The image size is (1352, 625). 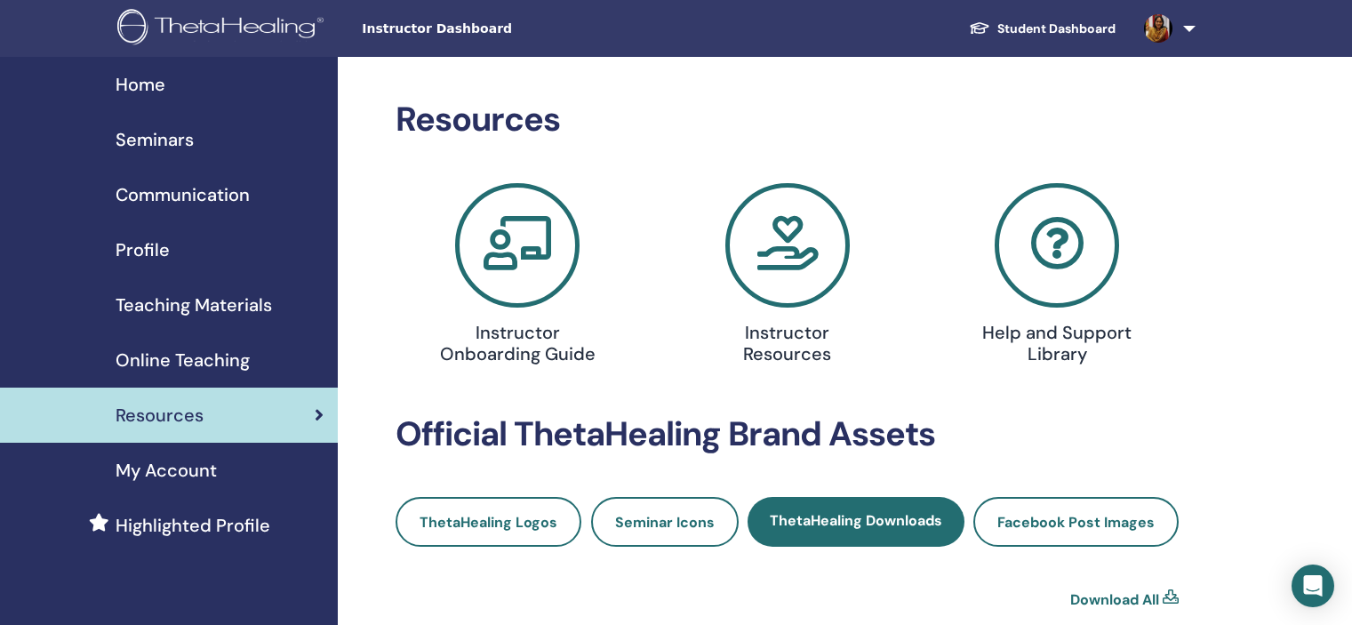 I want to click on a: Seminar Icons, so click(x=665, y=522).